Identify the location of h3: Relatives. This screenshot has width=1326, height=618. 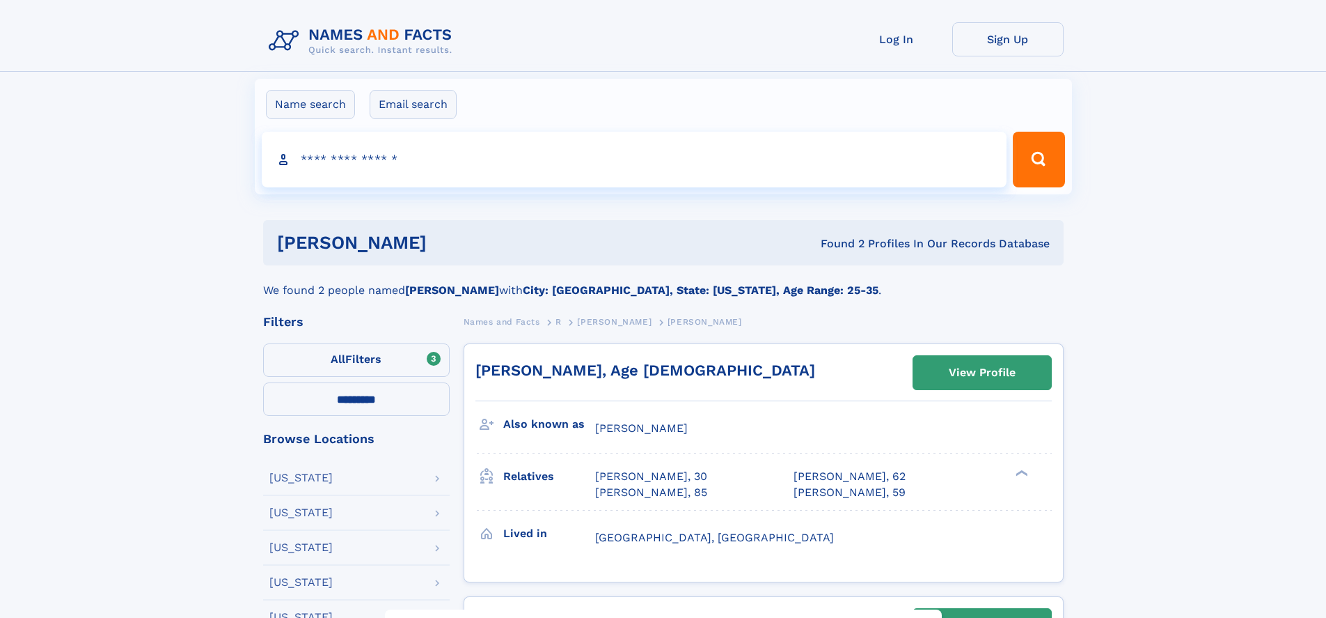
(549, 476).